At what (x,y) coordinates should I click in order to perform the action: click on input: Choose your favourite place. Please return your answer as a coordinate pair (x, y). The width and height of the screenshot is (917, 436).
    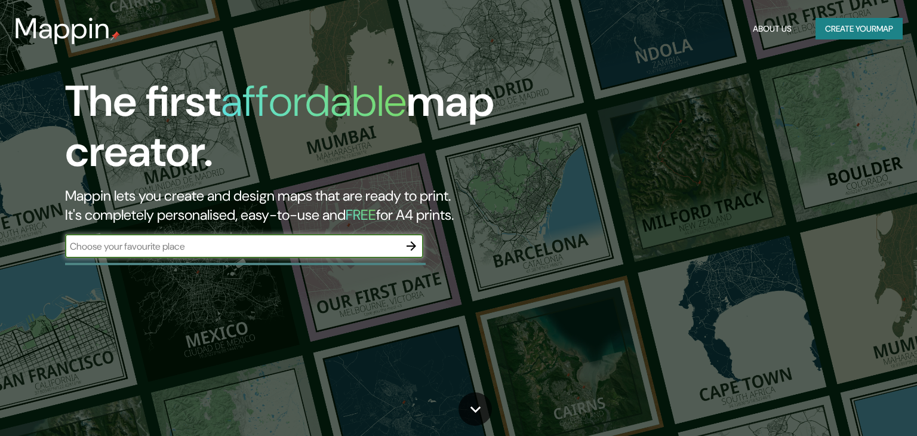
    Looking at the image, I should click on (232, 246).